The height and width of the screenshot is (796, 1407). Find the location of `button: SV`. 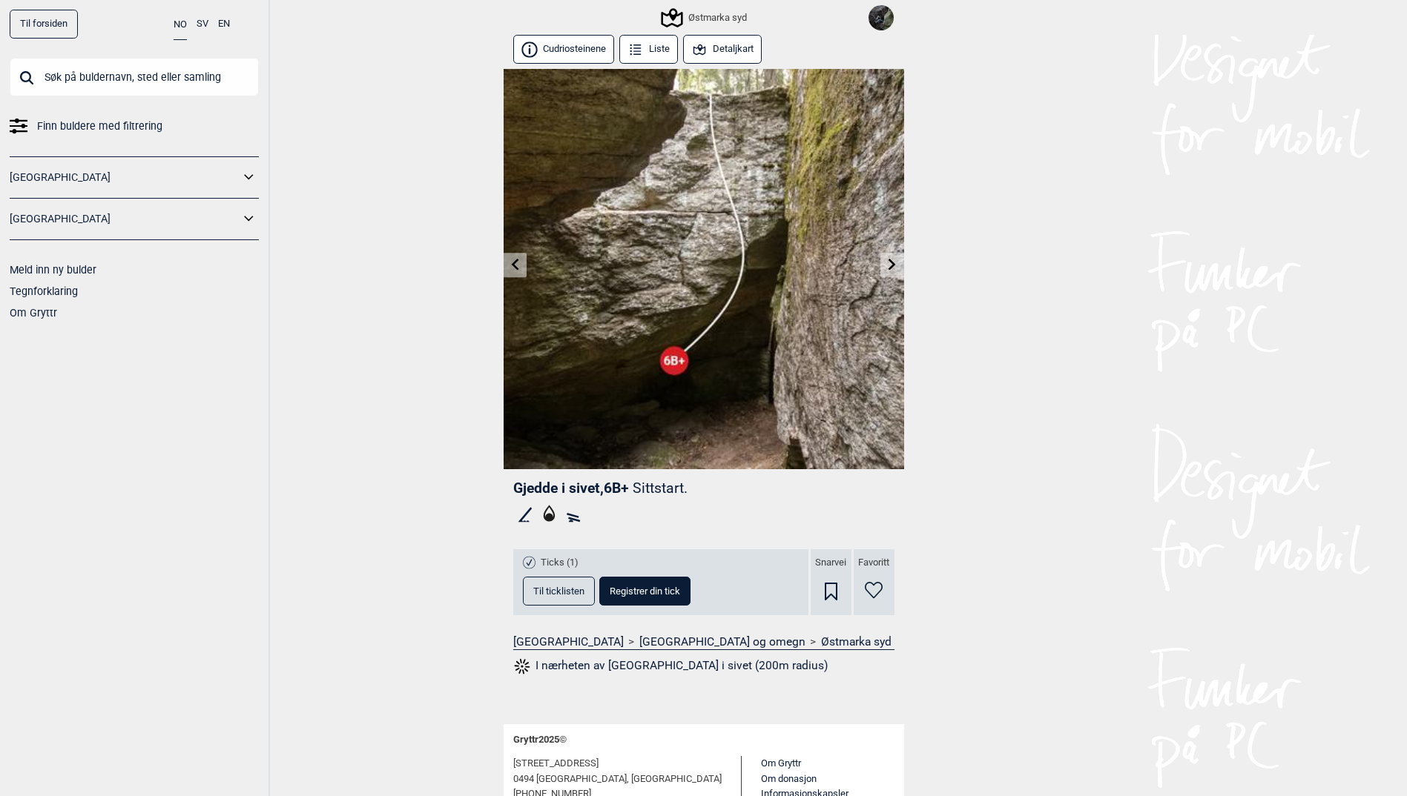

button: SV is located at coordinates (202, 24).